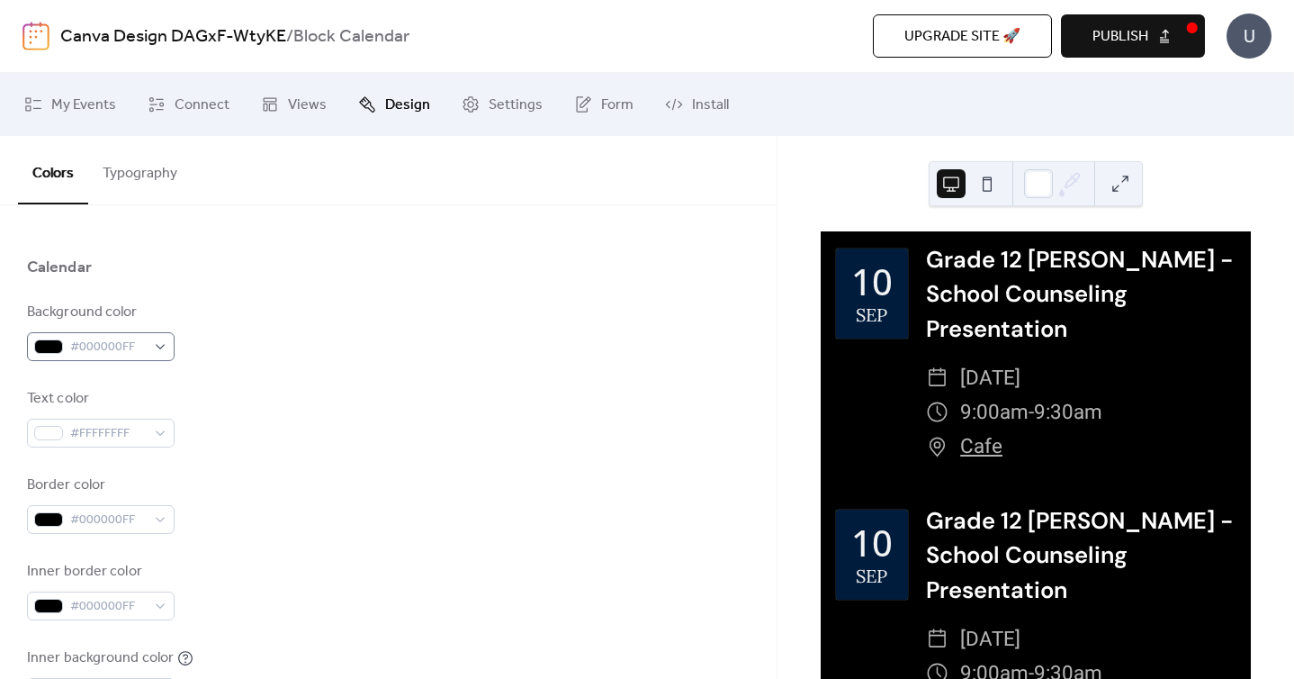 The height and width of the screenshot is (679, 1294). What do you see at coordinates (617, 105) in the screenshot?
I see `span: Form` at bounding box center [617, 105].